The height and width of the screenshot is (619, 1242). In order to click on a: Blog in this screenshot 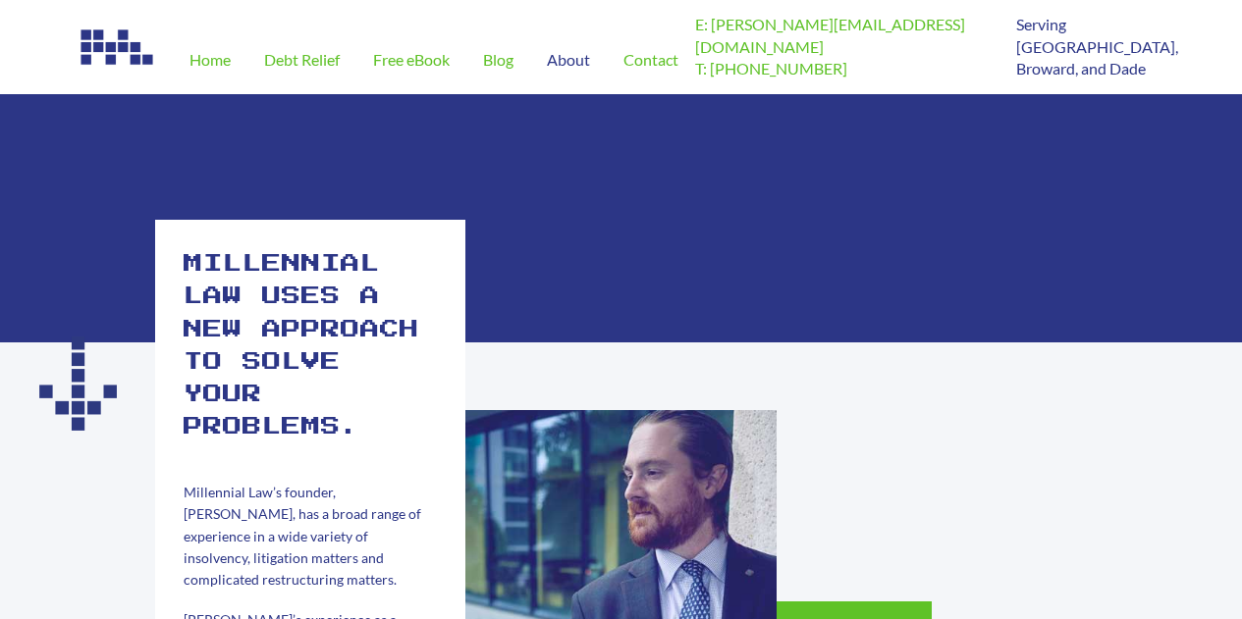, I will do `click(498, 60)`.